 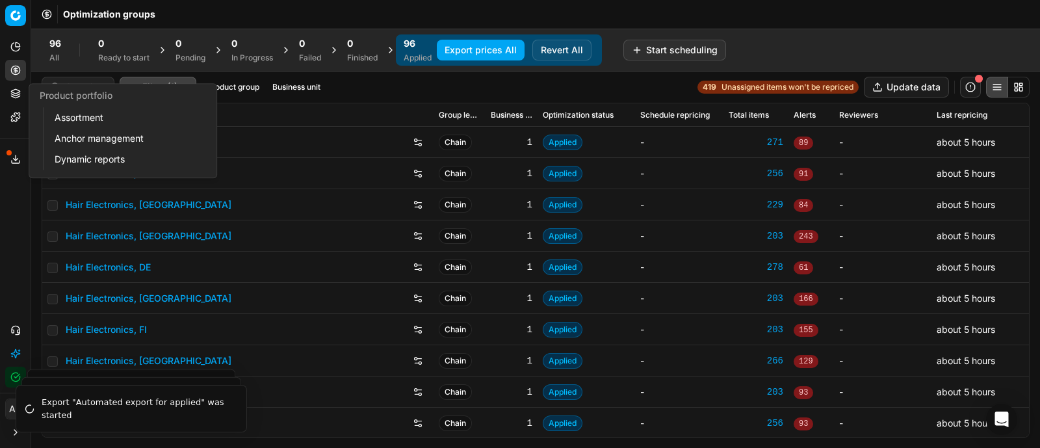 What do you see at coordinates (749, 115) in the screenshot?
I see `span: Total items` at bounding box center [749, 115].